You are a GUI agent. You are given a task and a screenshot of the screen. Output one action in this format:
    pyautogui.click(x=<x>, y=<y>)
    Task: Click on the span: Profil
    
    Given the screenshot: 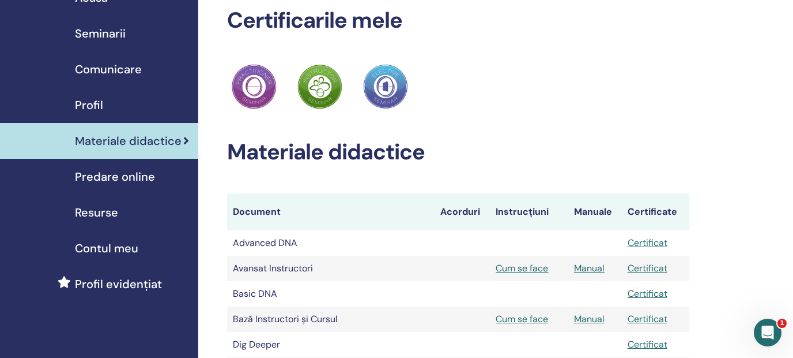 What is the action you would take?
    pyautogui.click(x=89, y=105)
    